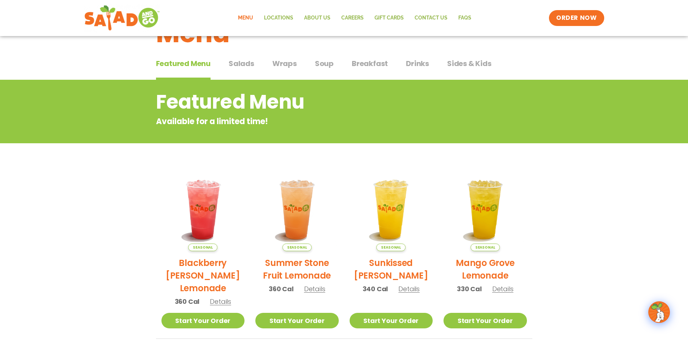  I want to click on span: Featured Menu, so click(183, 64).